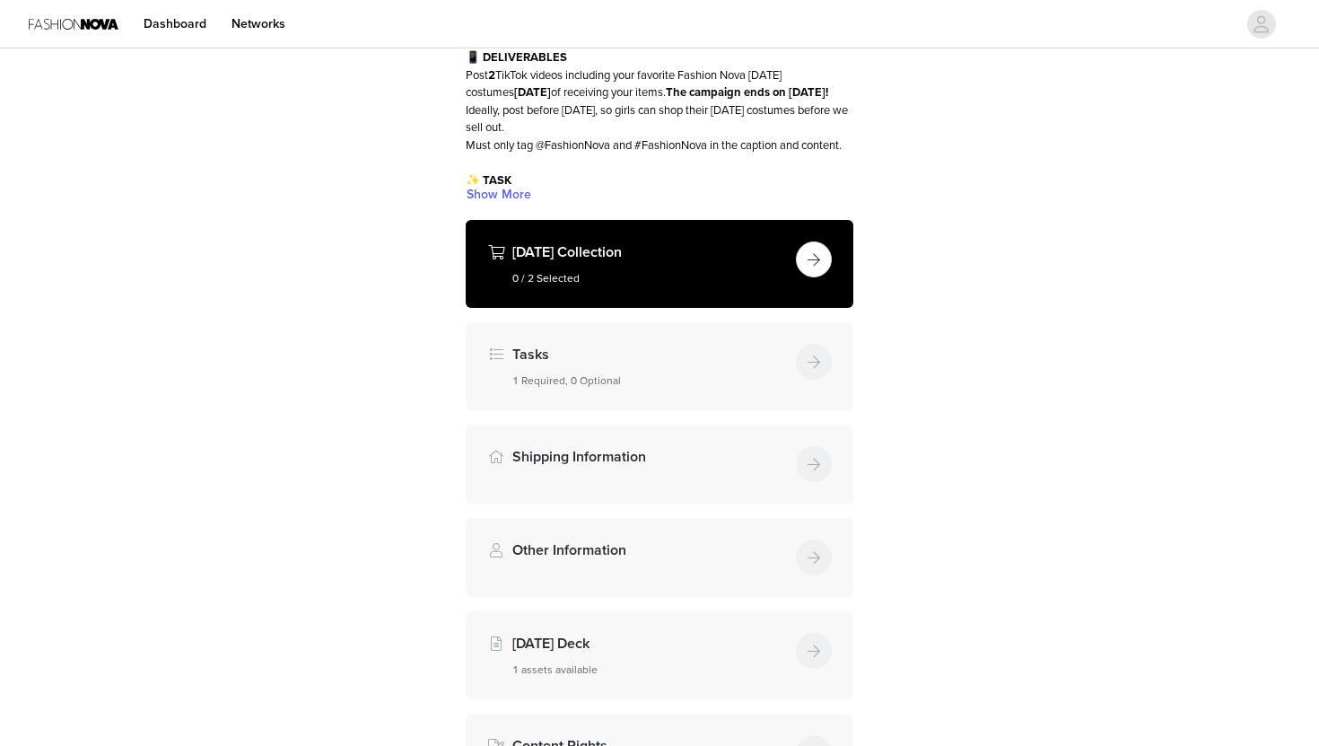  Describe the element at coordinates (651, 381) in the screenshot. I see `h5: 1 Required, 0 Optional` at that location.